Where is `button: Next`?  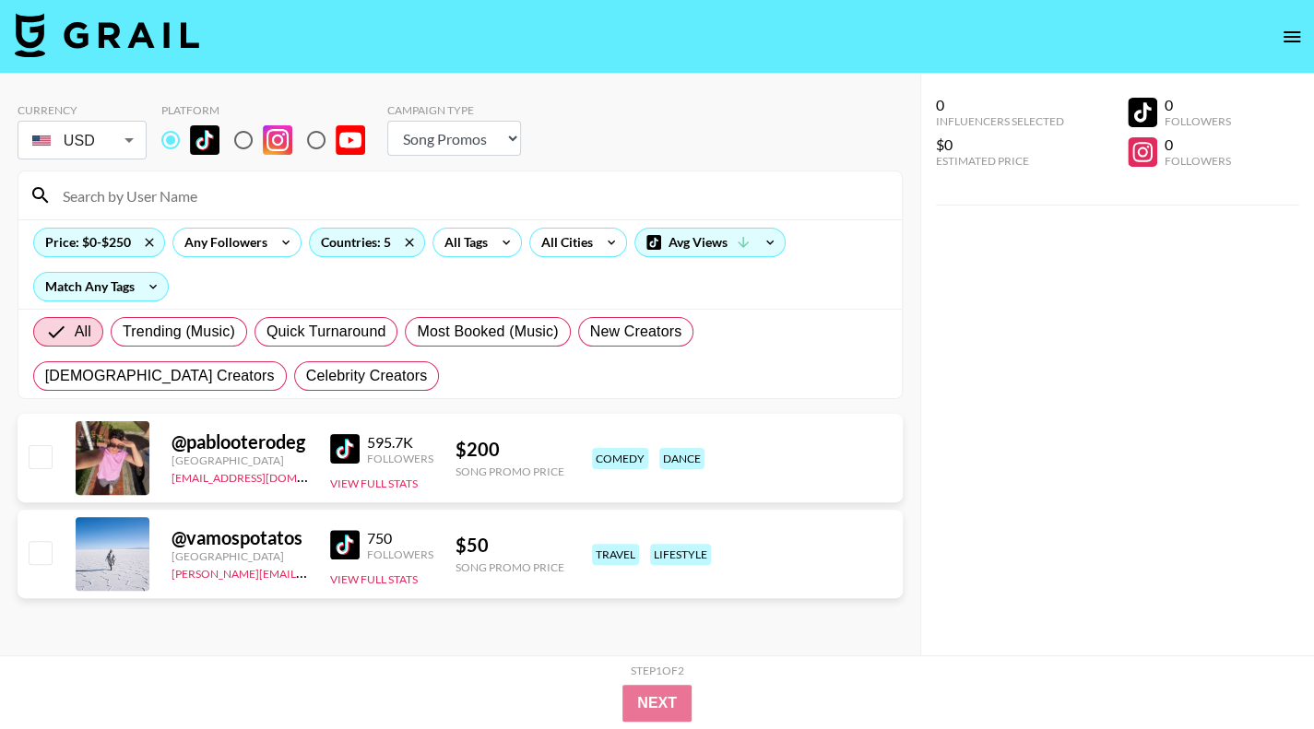
button: Next is located at coordinates (657, 704).